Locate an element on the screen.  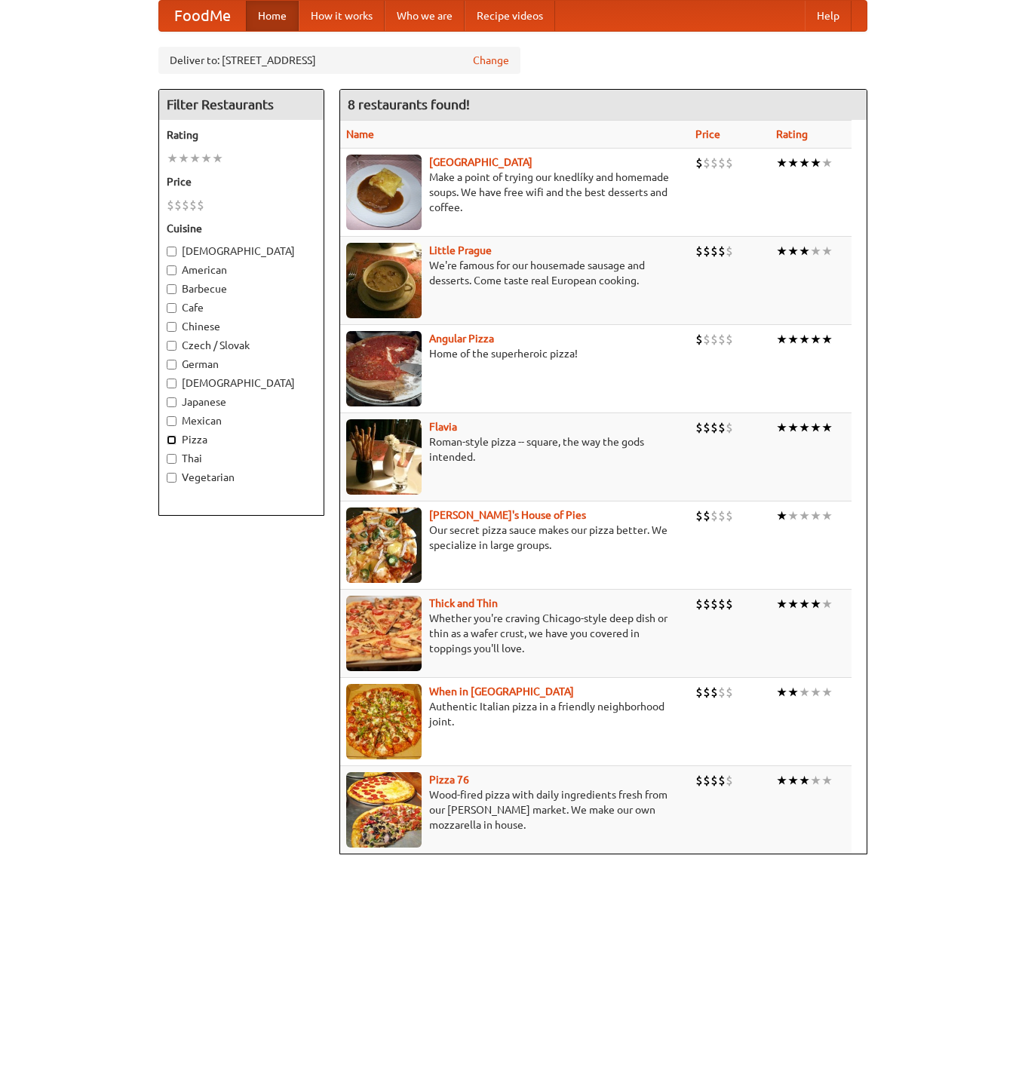
input: Japanese is located at coordinates (171, 402).